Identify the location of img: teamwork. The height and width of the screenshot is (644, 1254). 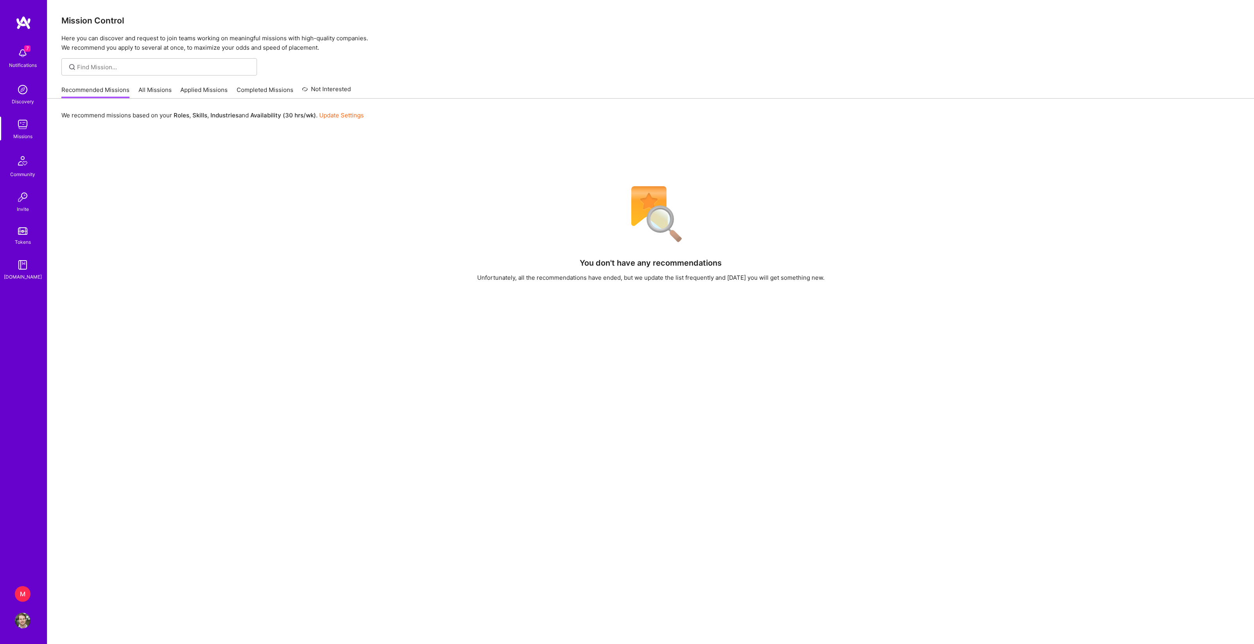
(23, 124).